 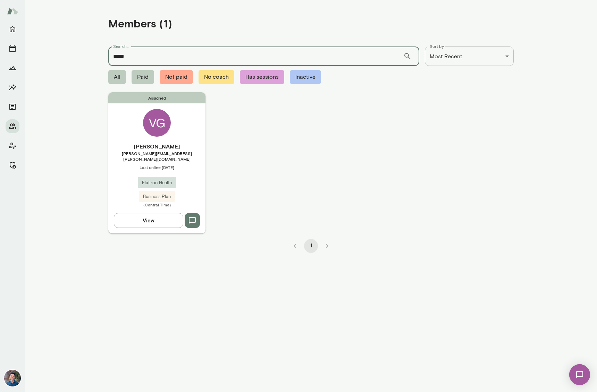 What do you see at coordinates (157, 183) in the screenshot?
I see `span: Flatiron Health` at bounding box center [157, 183].